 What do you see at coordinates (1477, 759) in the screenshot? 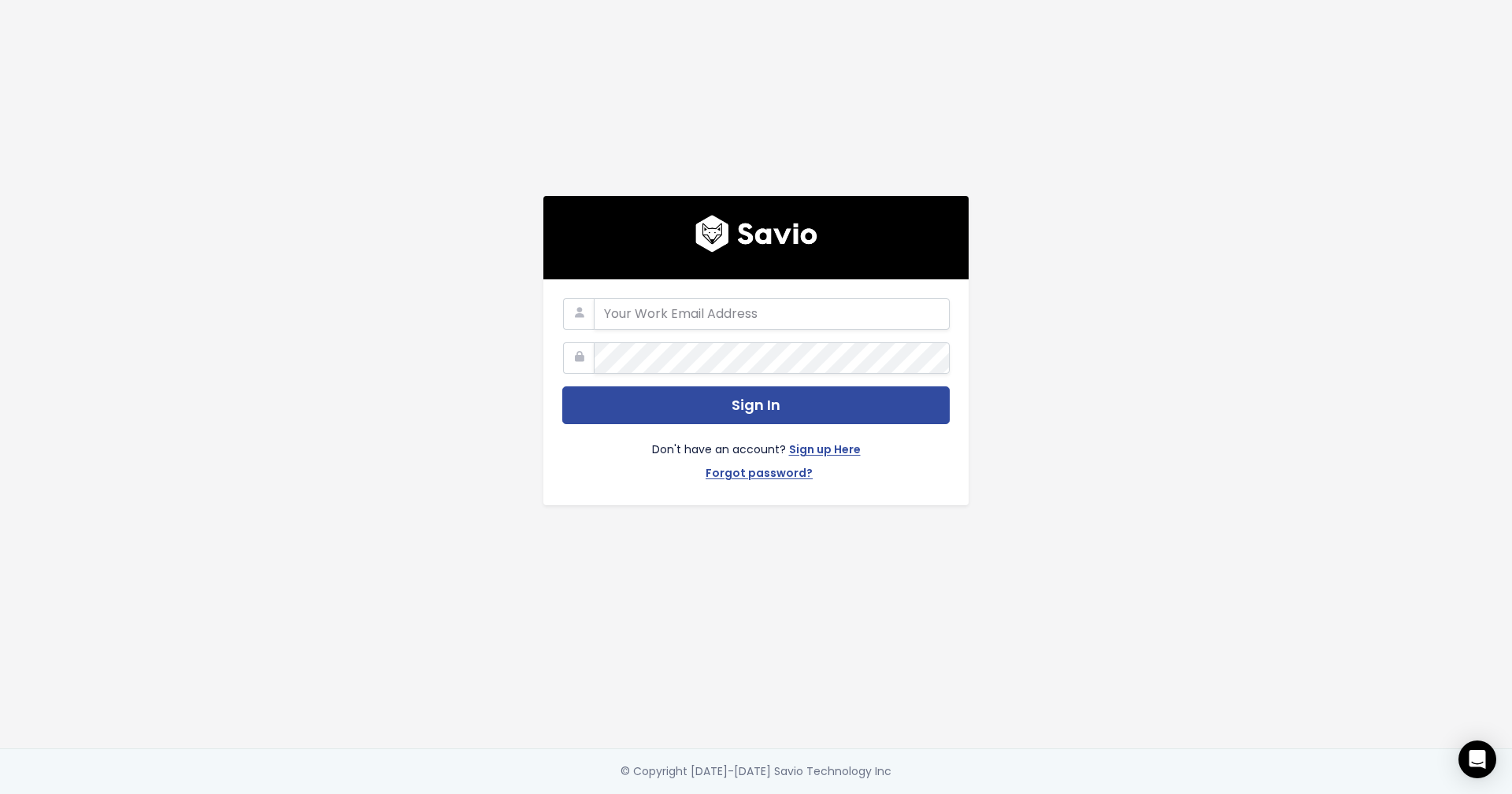
I see `div: Open Intercom Messenger` at bounding box center [1477, 759].